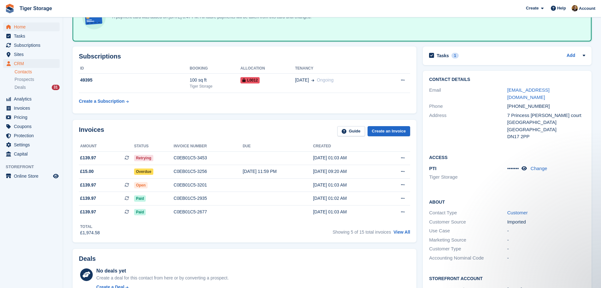  What do you see at coordinates (33, 36) in the screenshot?
I see `span: Tasks` at bounding box center [33, 36].